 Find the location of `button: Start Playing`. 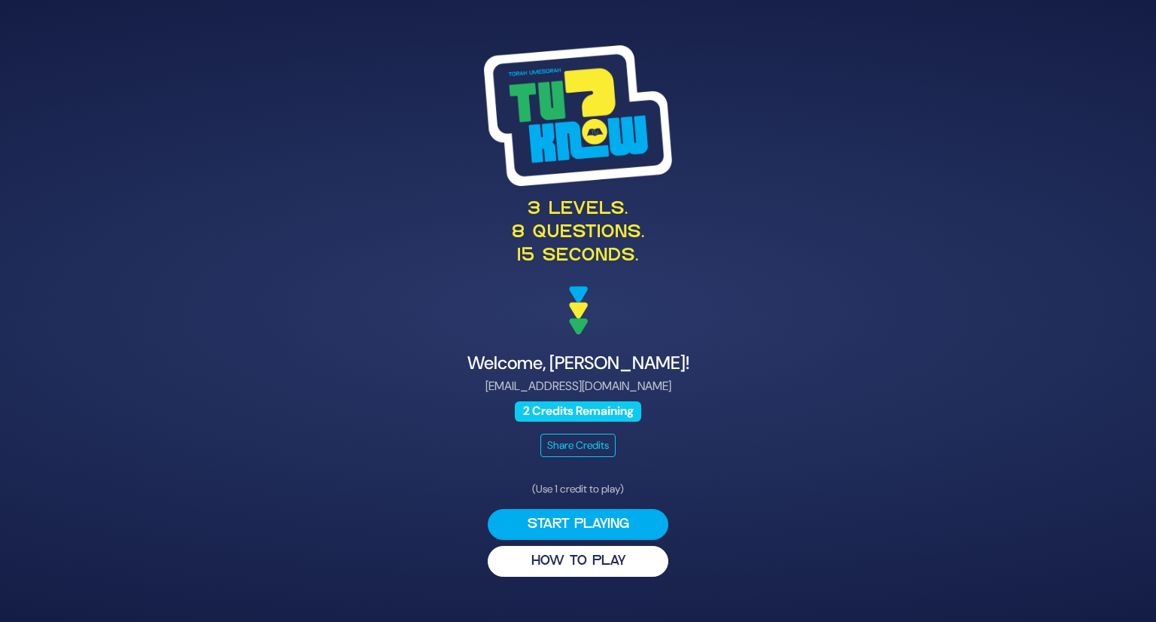

button: Start Playing is located at coordinates (578, 524).